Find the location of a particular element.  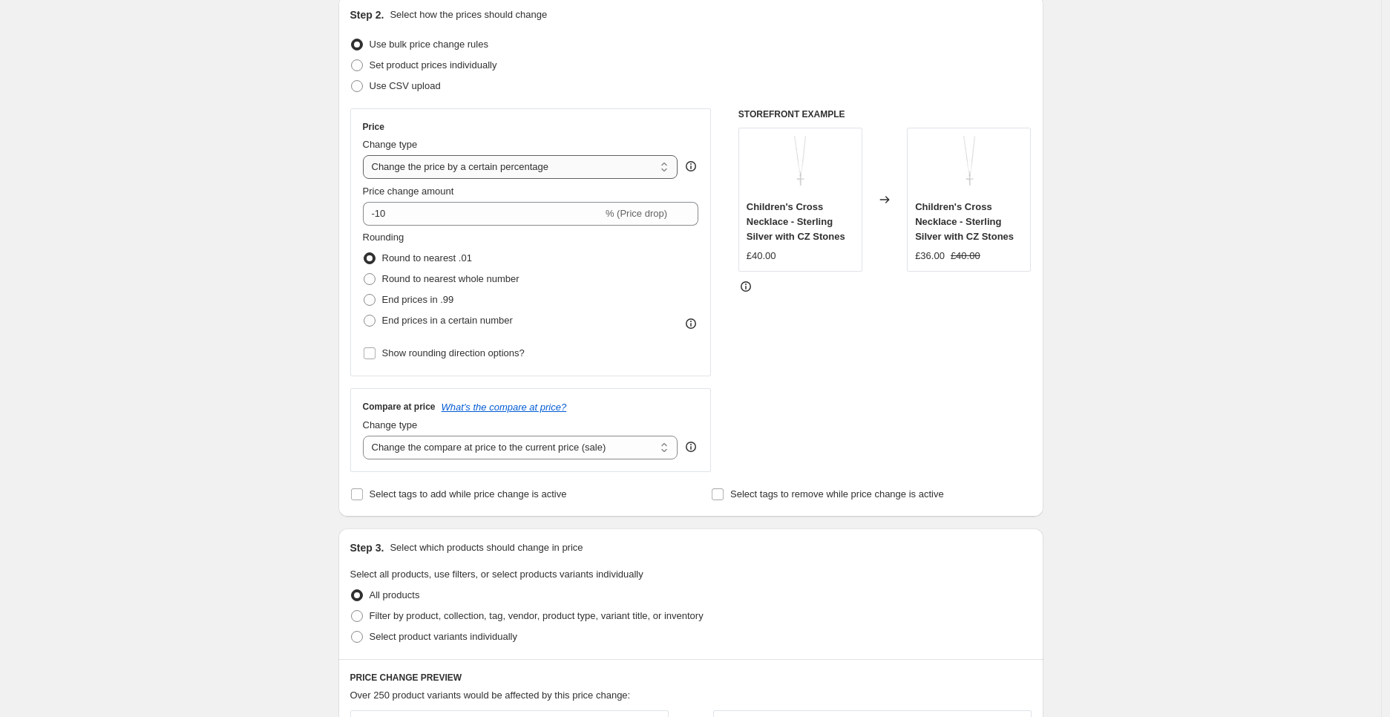

span: Use bulk price change rules is located at coordinates (429, 44).